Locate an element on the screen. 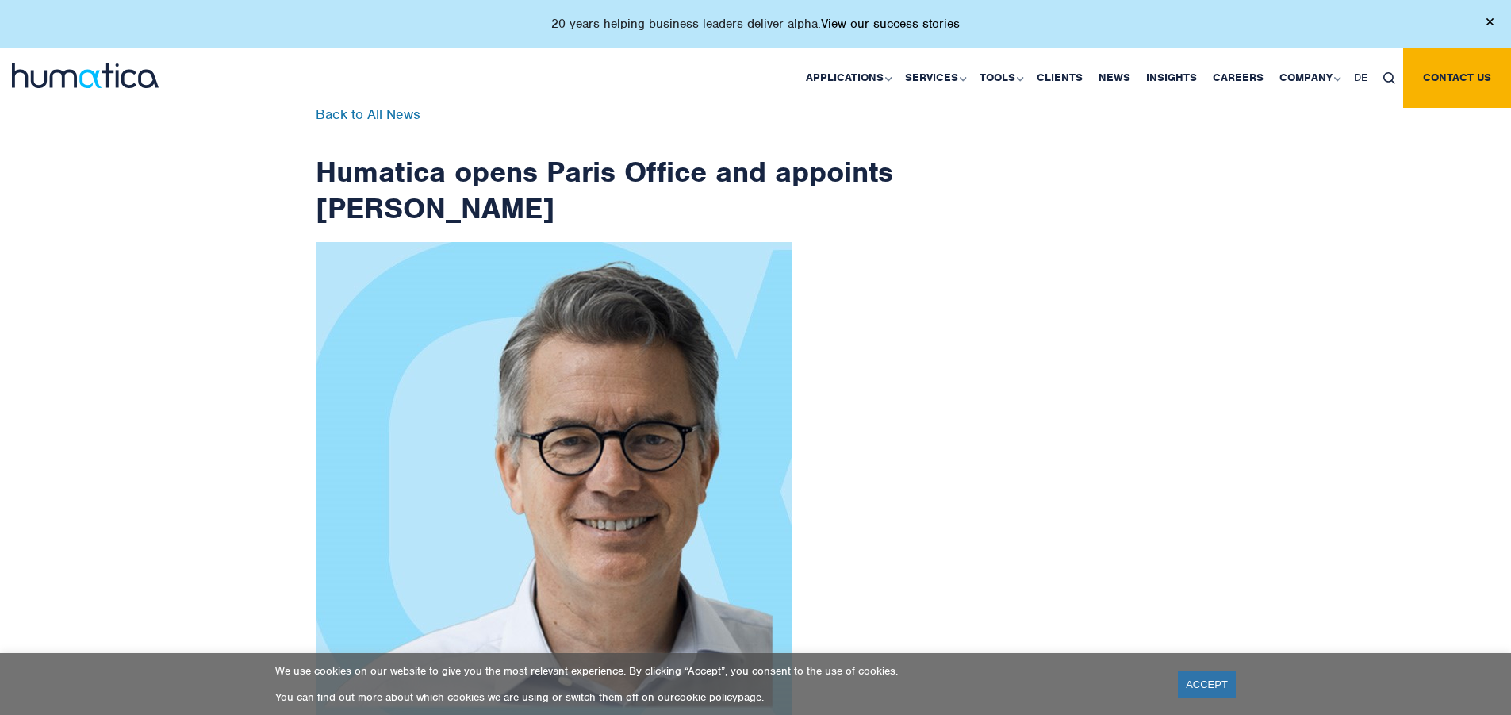 The image size is (1511, 715). a: Services is located at coordinates (934, 78).